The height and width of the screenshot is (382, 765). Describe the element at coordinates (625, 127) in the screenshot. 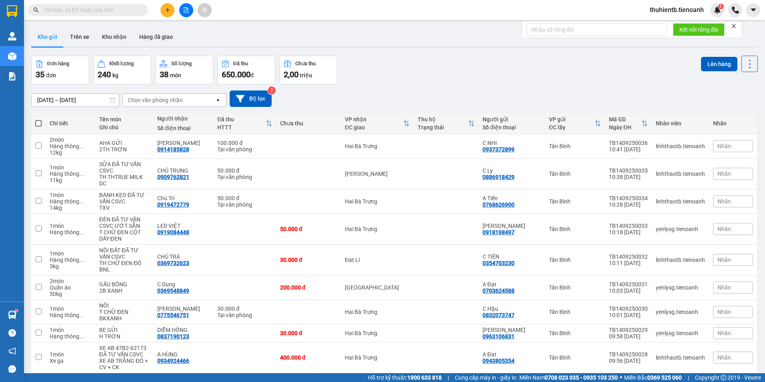

I see `div: Ngày ĐH` at that location.